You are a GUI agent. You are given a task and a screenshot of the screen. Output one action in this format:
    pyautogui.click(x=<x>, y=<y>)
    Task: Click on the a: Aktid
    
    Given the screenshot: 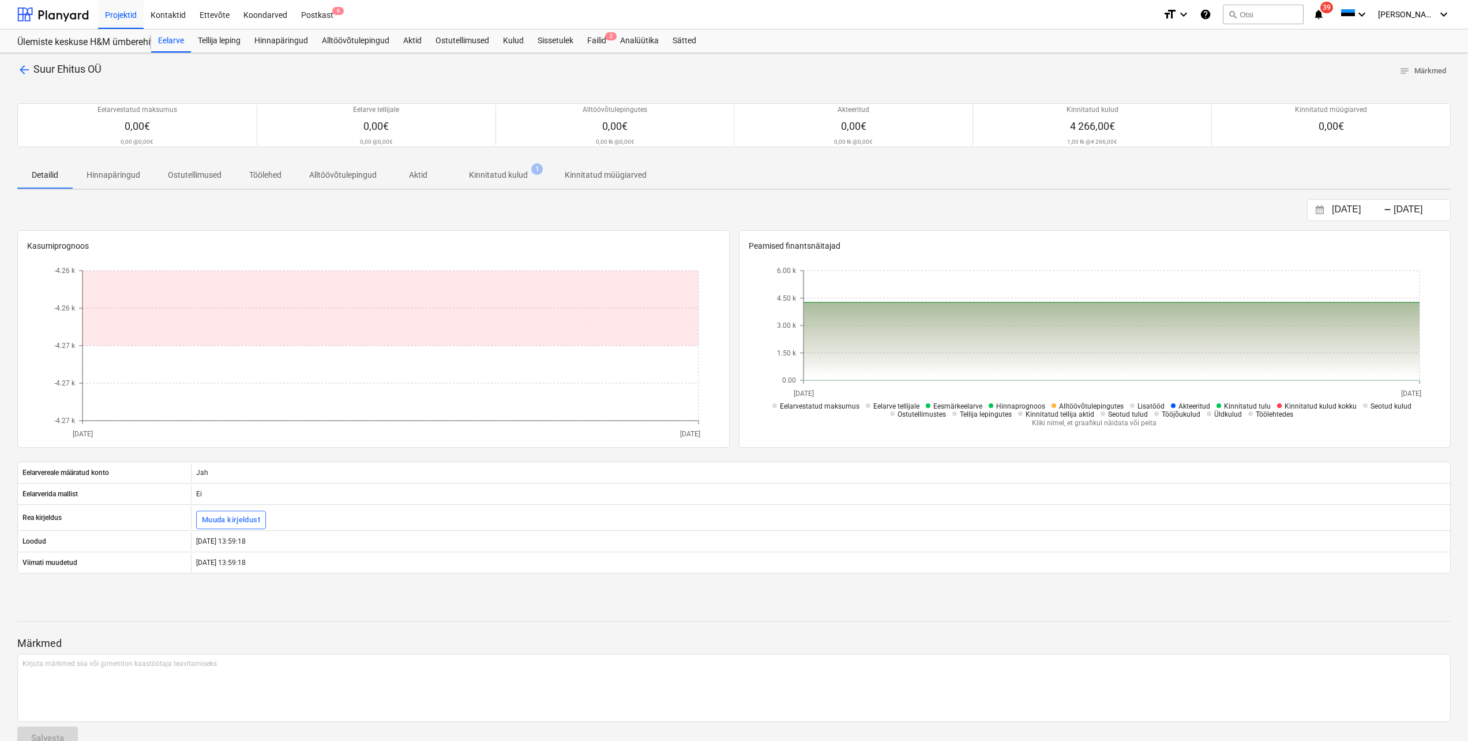 What is the action you would take?
    pyautogui.click(x=413, y=41)
    